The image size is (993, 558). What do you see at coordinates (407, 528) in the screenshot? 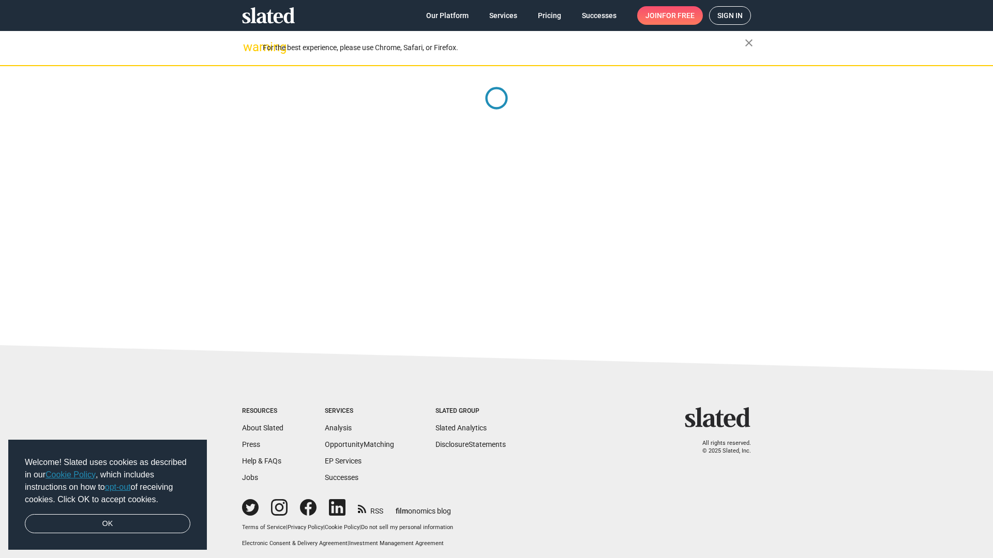
I see `button: Do not sell my personal information` at bounding box center [407, 528].